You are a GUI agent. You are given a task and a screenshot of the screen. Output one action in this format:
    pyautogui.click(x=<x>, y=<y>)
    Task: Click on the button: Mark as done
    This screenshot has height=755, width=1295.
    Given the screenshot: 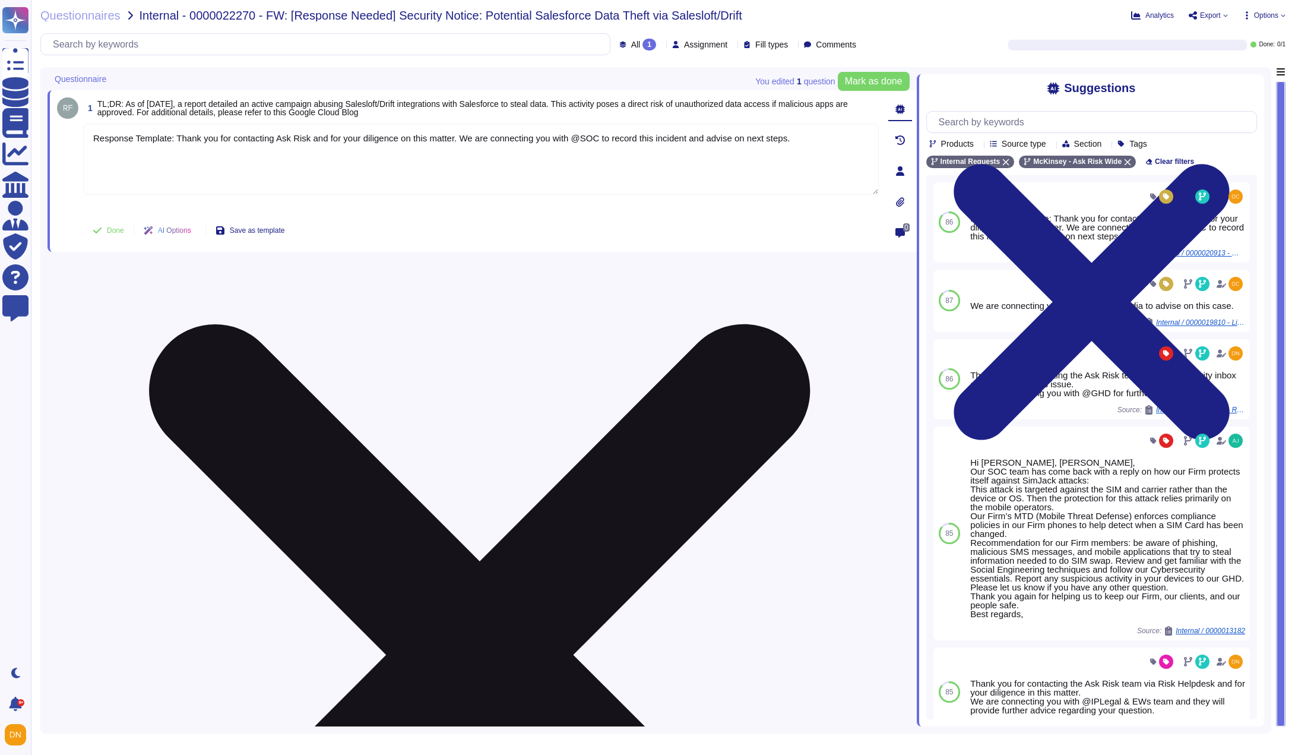 What is the action you would take?
    pyautogui.click(x=873, y=81)
    